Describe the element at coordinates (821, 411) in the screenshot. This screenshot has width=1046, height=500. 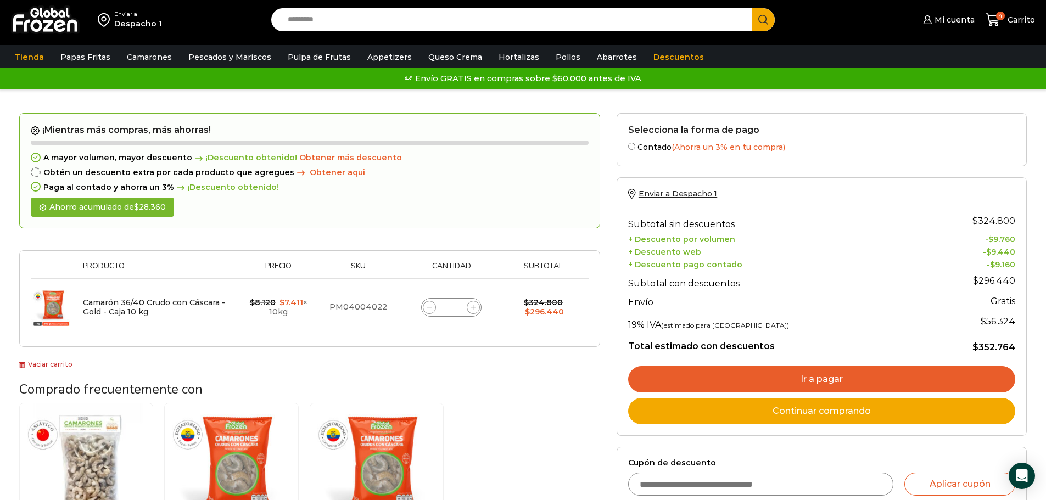
I see `a: Continuar comprando` at that location.